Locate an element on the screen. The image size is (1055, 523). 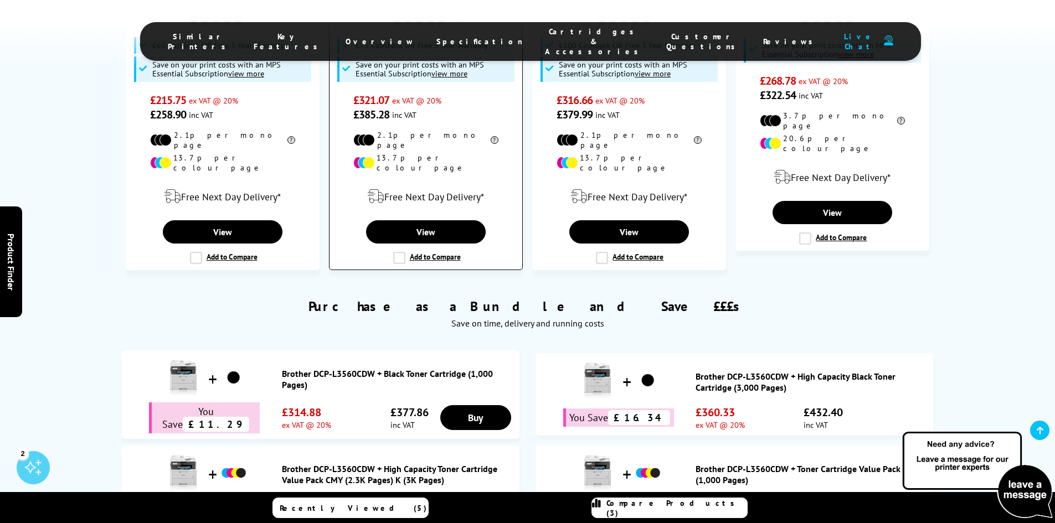
span: £215.75 is located at coordinates (168, 100).